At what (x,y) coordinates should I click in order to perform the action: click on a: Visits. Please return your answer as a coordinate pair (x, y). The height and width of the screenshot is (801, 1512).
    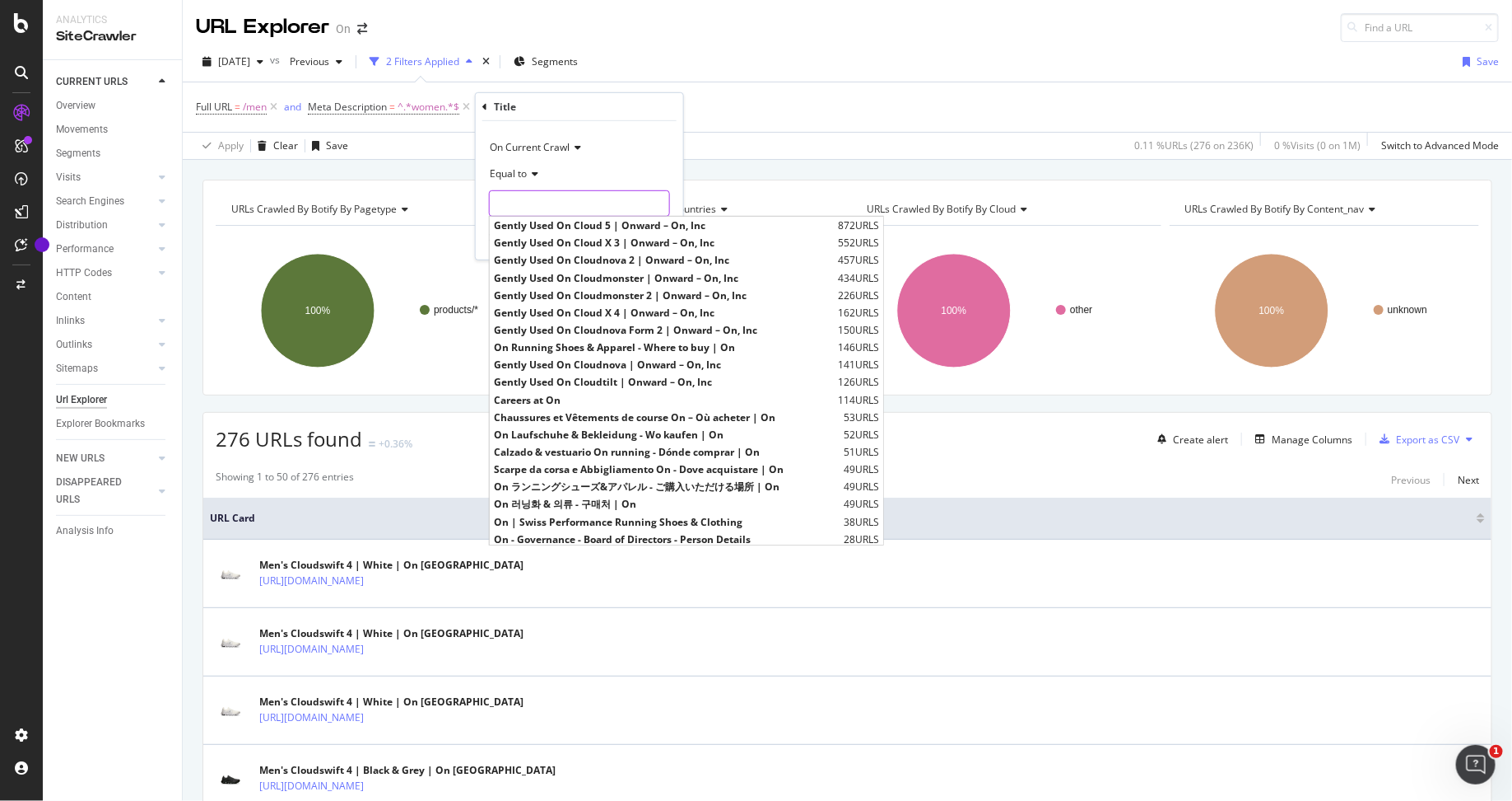
    Looking at the image, I should click on (105, 177).